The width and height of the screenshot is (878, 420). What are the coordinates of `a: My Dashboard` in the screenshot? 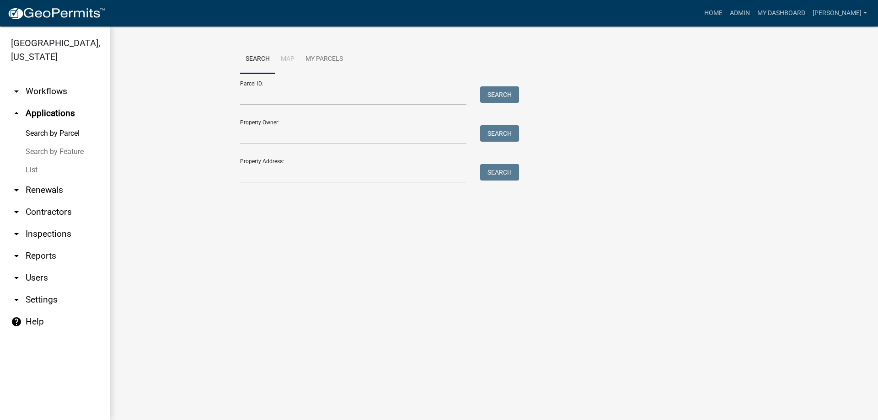 It's located at (781, 13).